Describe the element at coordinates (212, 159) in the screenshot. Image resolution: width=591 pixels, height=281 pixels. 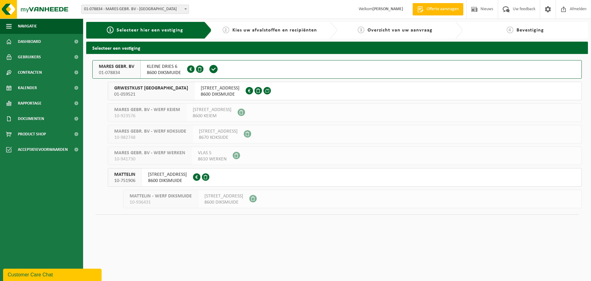
I see `span: 8610 WERKEN` at that location.